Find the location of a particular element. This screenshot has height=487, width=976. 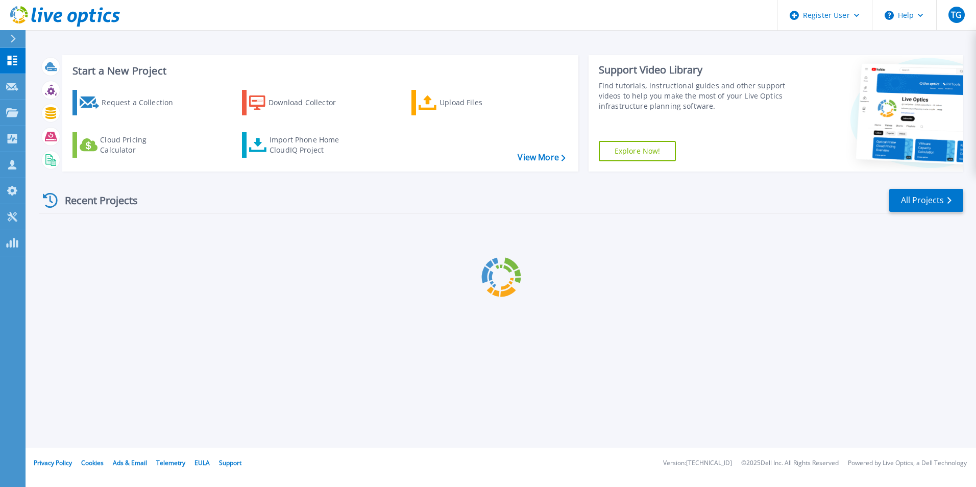

div: Request a Collection is located at coordinates (142, 103).